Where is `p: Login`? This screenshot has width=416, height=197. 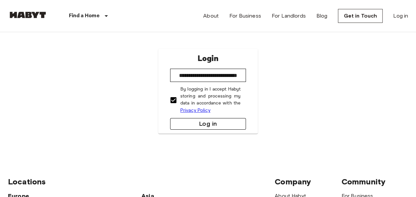
p: Login is located at coordinates (208, 59).